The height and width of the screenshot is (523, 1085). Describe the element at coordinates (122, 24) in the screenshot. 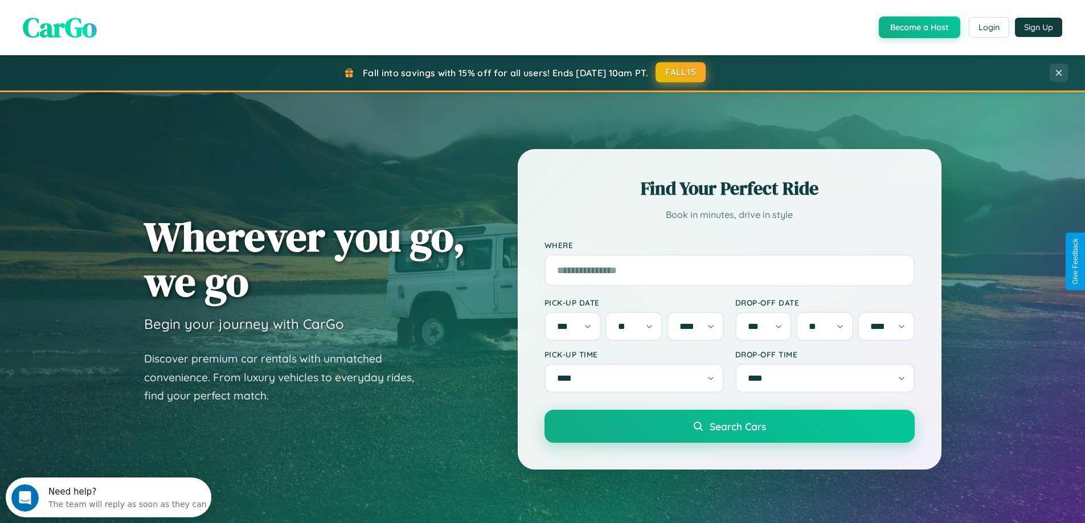

I see `div: The team will reply as soon as they can` at that location.